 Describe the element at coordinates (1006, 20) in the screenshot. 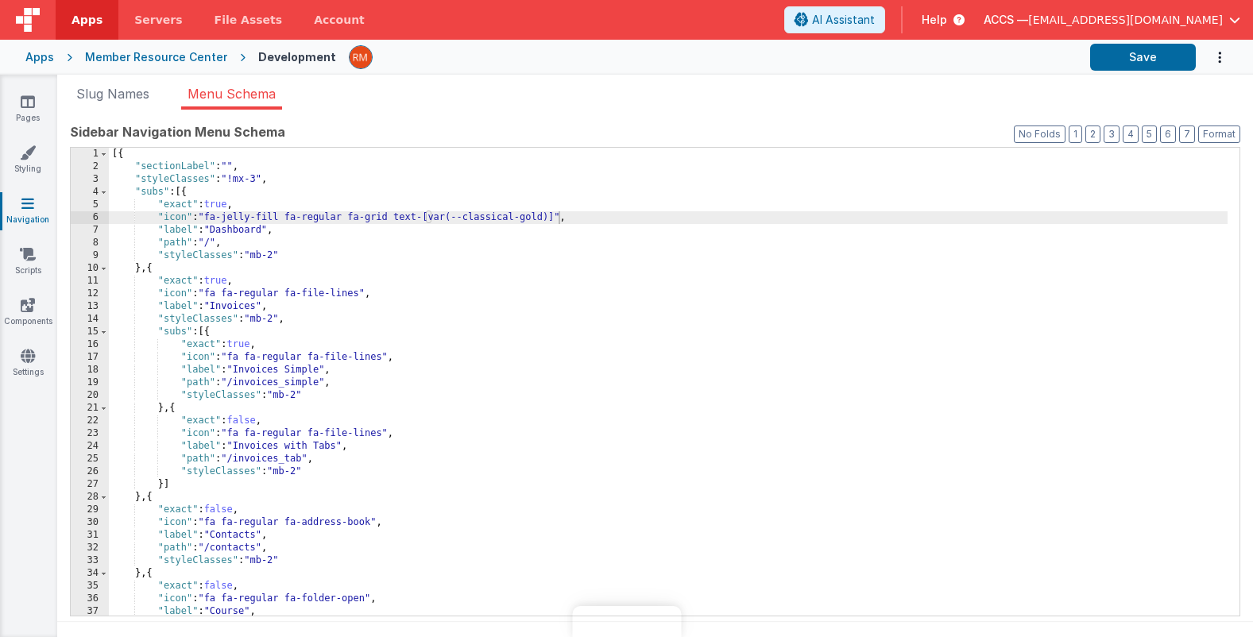

I see `span: ACCS —` at that location.